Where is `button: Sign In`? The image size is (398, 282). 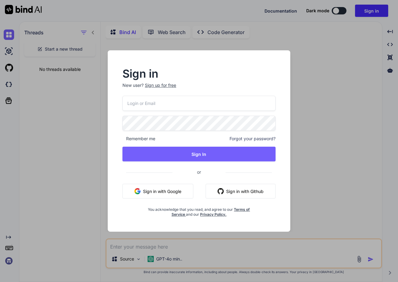
button: Sign In is located at coordinates (199, 154).